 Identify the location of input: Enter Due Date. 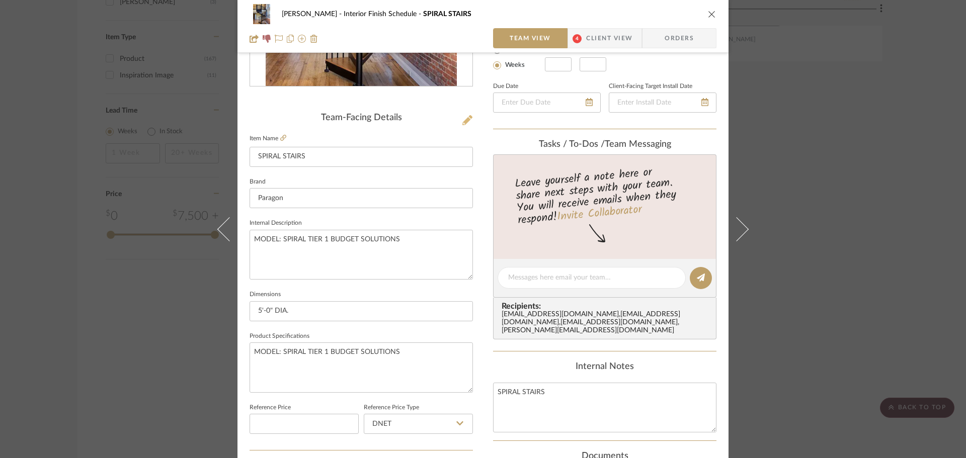
(547, 103).